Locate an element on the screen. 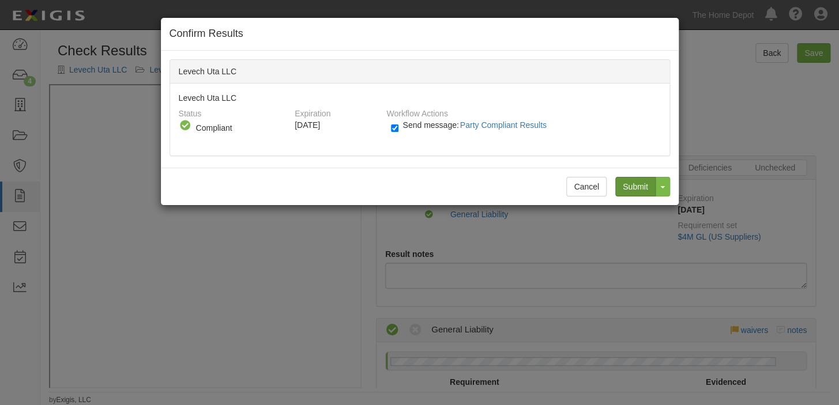  span: Party Compliant Results is located at coordinates (503, 125).